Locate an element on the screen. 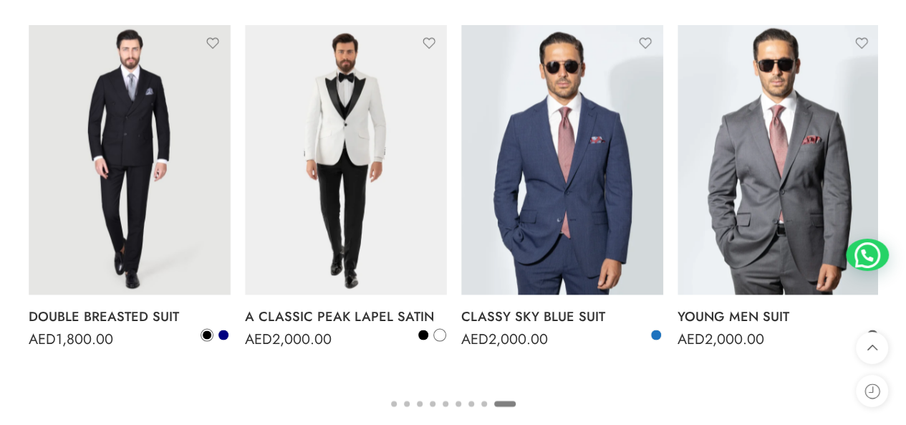 Image resolution: width=906 pixels, height=425 pixels. a: Navy is located at coordinates (224, 335).